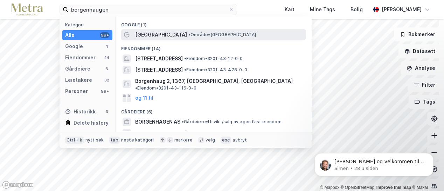 The image size is (444, 191). What do you see at coordinates (18, 184) in the screenshot?
I see `a: Mapbox homepage` at bounding box center [18, 184].